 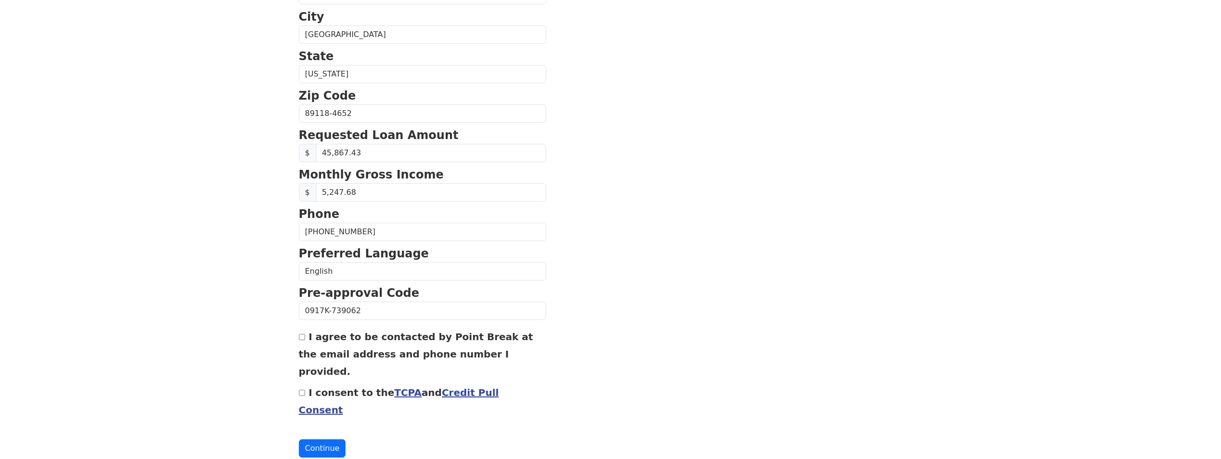 I want to click on input: Requested Loan Amount, so click(x=431, y=153).